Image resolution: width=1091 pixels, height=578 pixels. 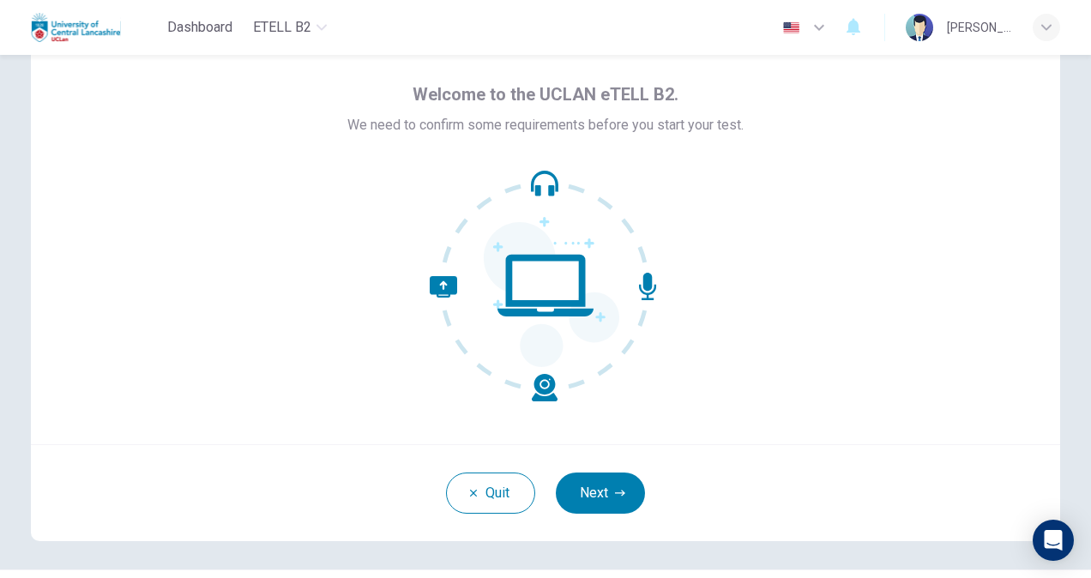 I want to click on span: We need to confirm some requirements before you start your test., so click(x=545, y=125).